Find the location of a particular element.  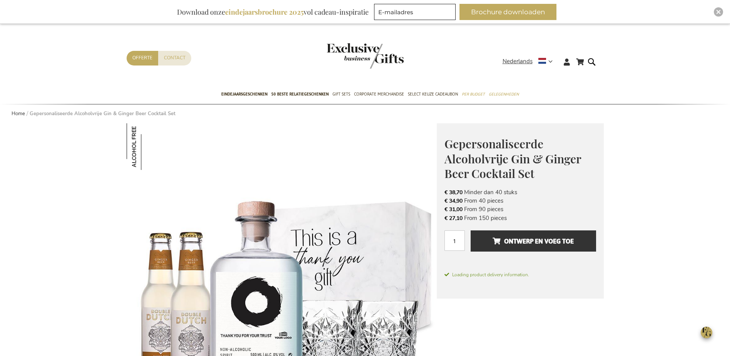

a: Home is located at coordinates (18, 114).